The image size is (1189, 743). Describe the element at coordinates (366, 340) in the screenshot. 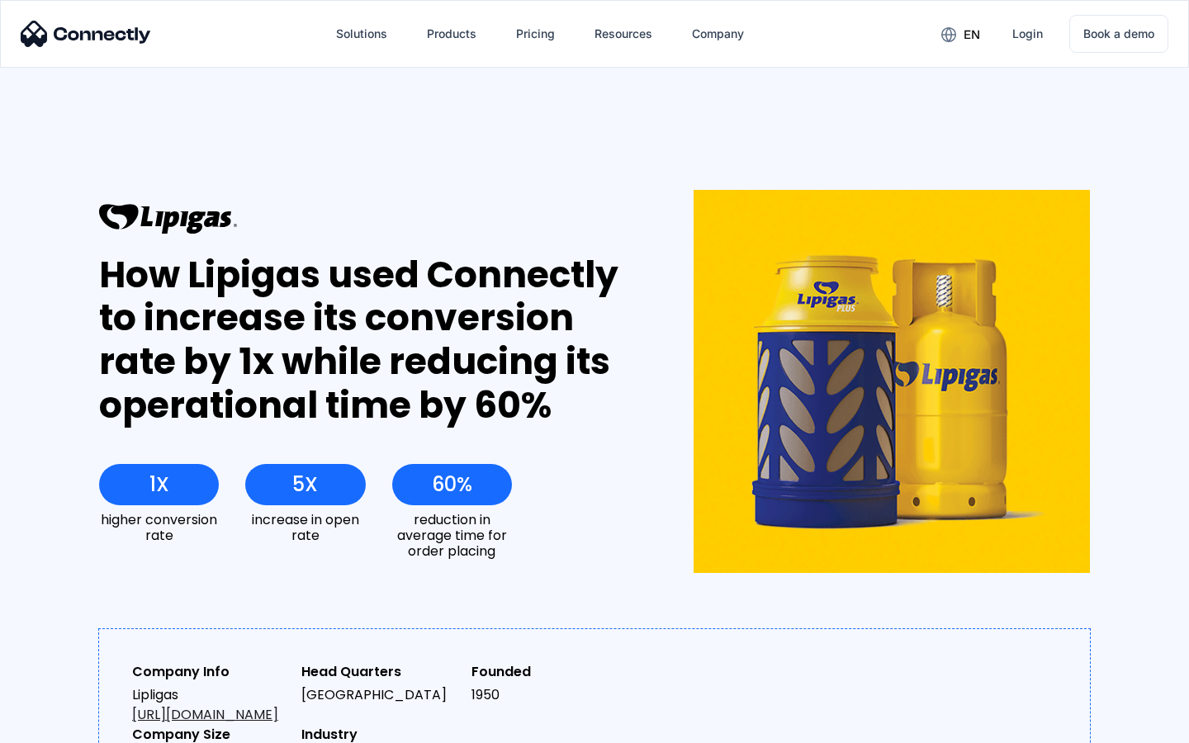

I see `div: How Lipigas used Connectly to increase its conversion rate by 1x while reducing its operational t...` at that location.